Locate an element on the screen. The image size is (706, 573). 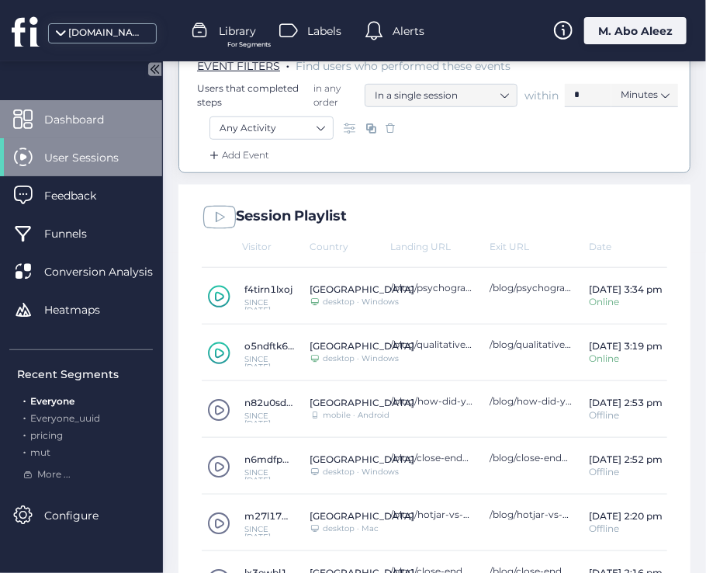
div: Country is located at coordinates (350, 246).